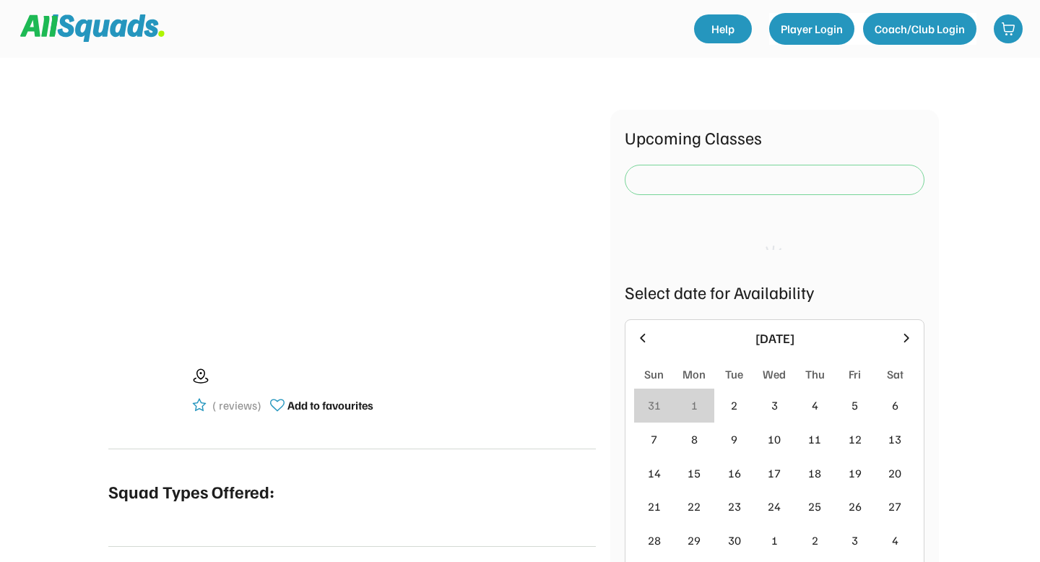 The height and width of the screenshot is (562, 1040). I want to click on div: 21, so click(654, 506).